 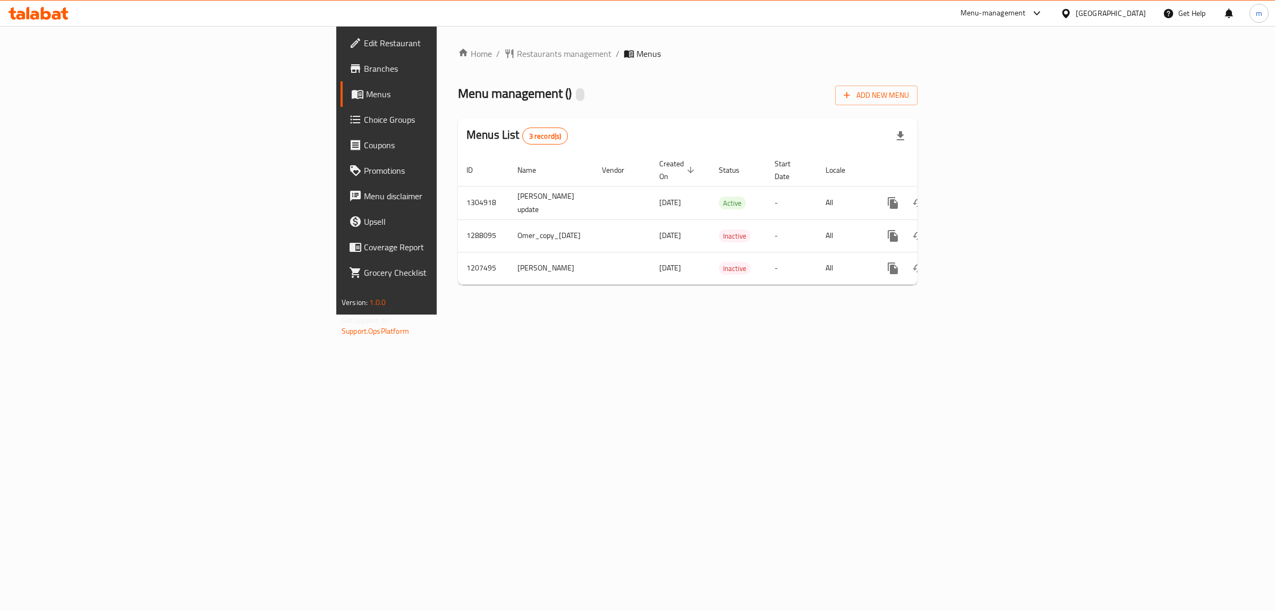 I want to click on span: Vendor, so click(x=620, y=170).